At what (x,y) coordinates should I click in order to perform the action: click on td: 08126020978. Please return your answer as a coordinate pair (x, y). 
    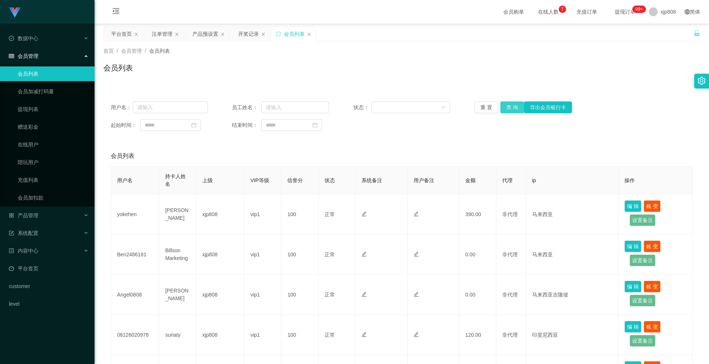
    Looking at the image, I should click on (135, 335).